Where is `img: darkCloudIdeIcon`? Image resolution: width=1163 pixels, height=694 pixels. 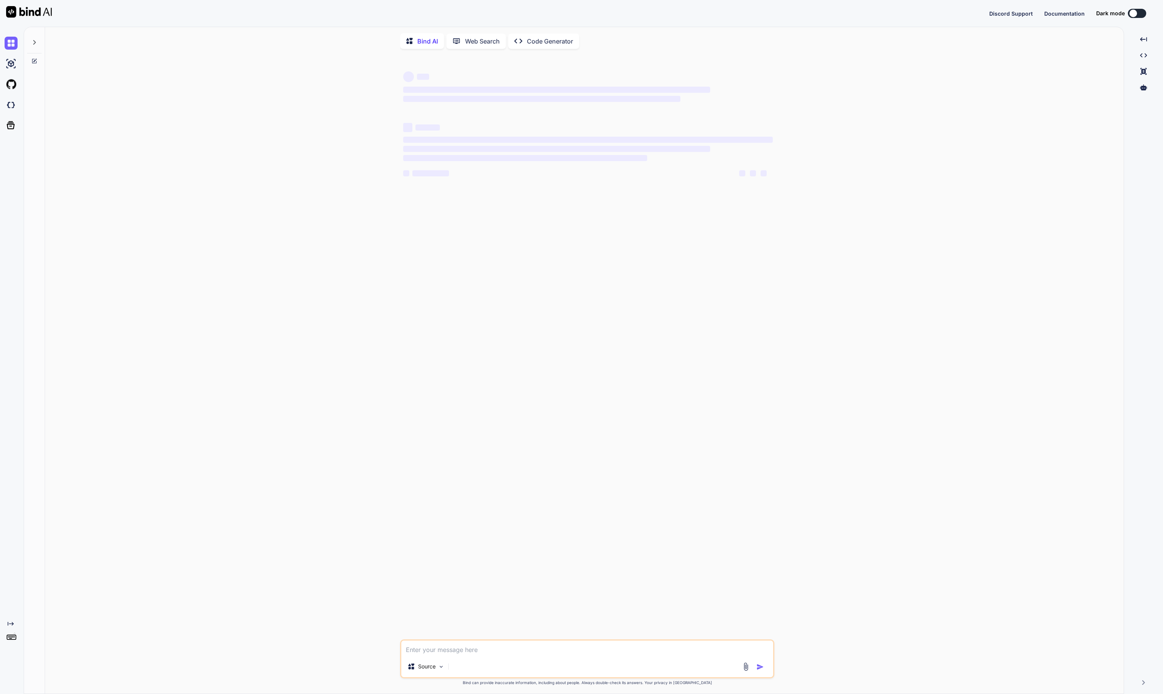 img: darkCloudIdeIcon is located at coordinates (11, 105).